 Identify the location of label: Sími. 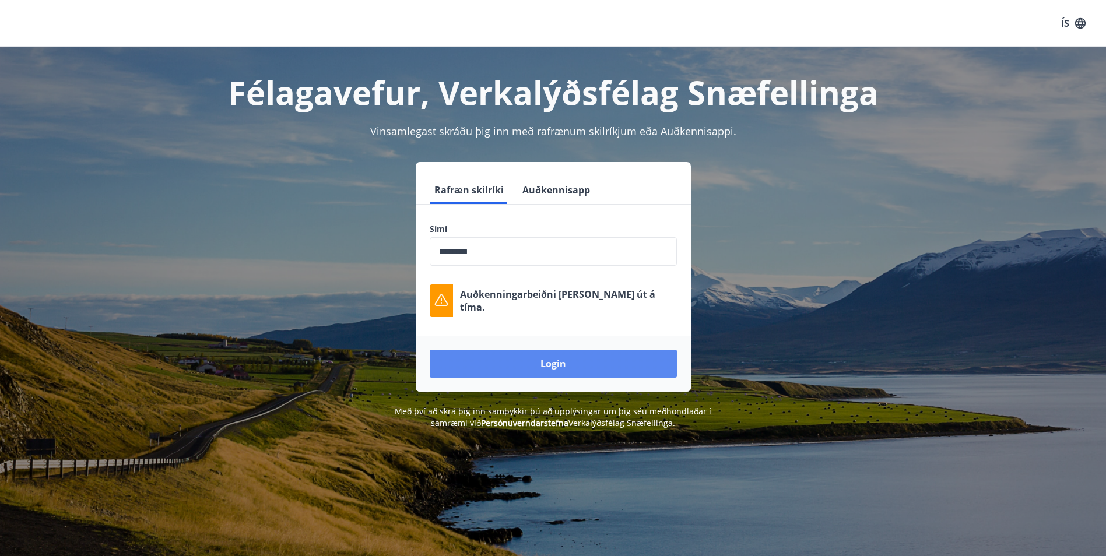
(553, 229).